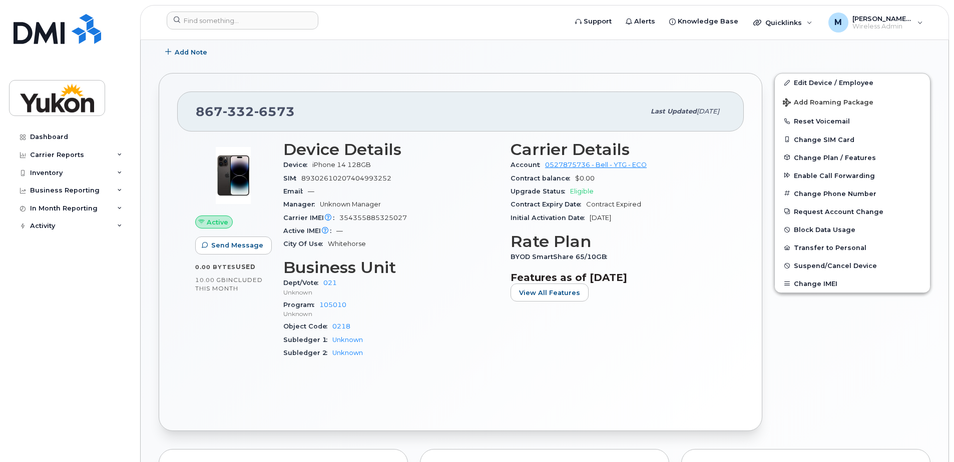 The height and width of the screenshot is (462, 954). What do you see at coordinates (295, 191) in the screenshot?
I see `span: Email` at bounding box center [295, 191].